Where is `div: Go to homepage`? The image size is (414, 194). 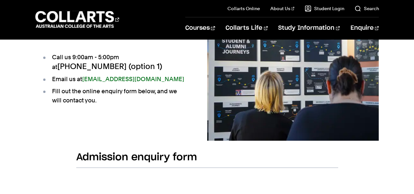
div: Go to homepage is located at coordinates (77, 19).